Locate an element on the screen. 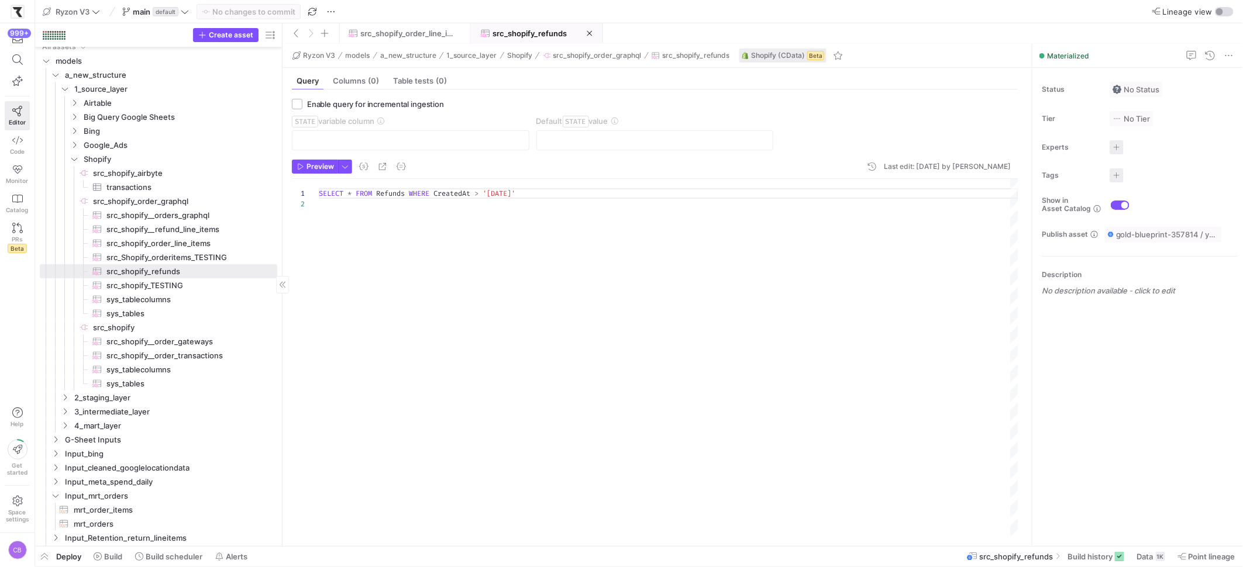  span: src_Shopify_orderitems_TESTING​​​​​​​​​ is located at coordinates (185, 257).